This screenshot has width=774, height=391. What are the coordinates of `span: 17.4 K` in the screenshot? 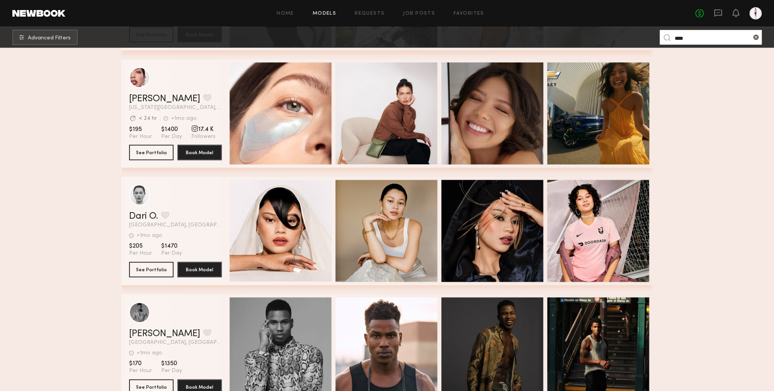 It's located at (203, 129).